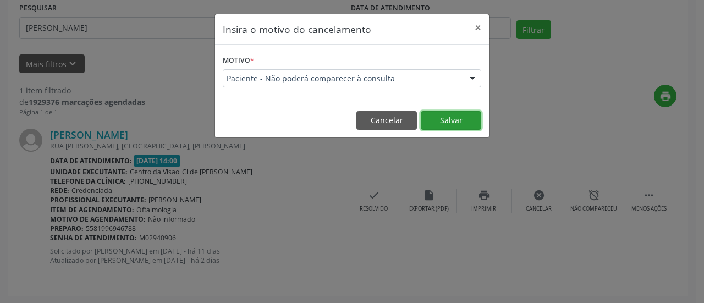  I want to click on button: Salvar, so click(451, 120).